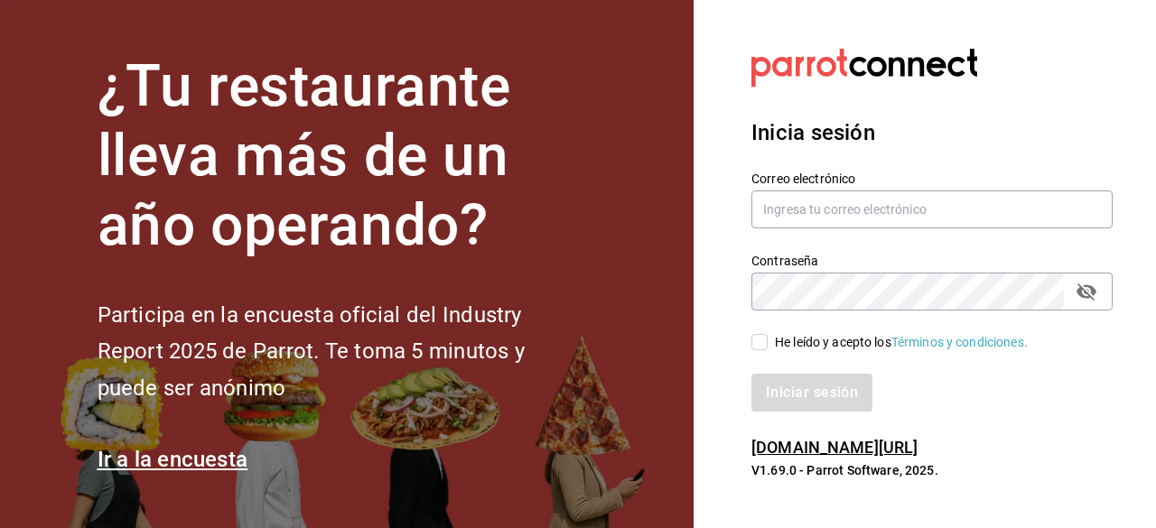  I want to click on label: Correo electrónico, so click(932, 179).